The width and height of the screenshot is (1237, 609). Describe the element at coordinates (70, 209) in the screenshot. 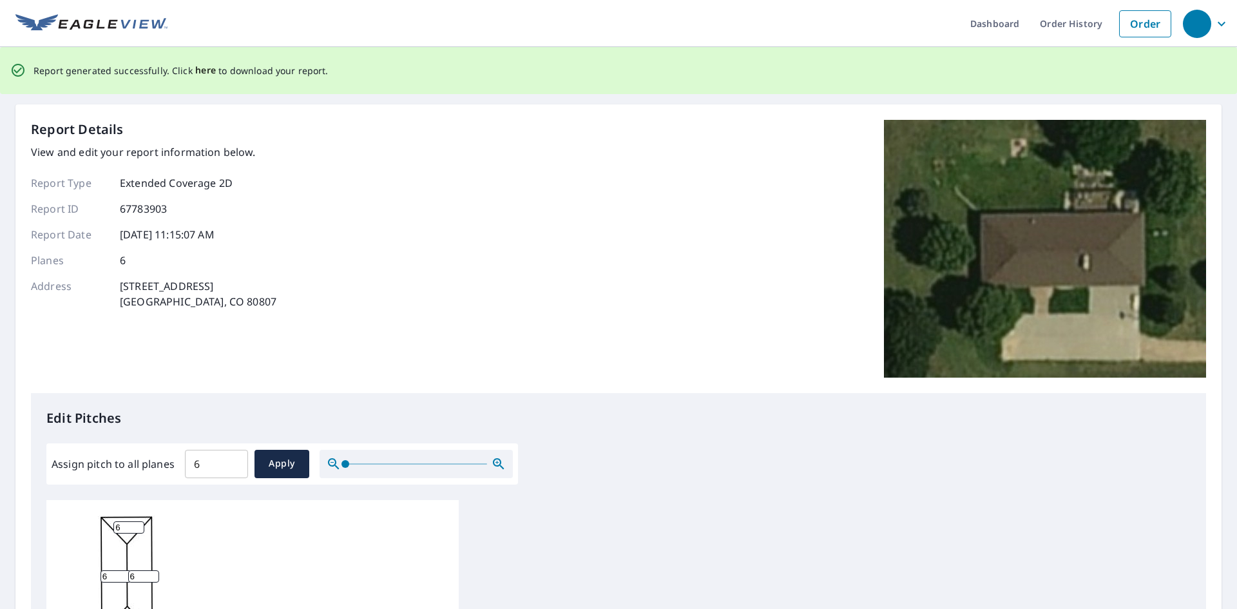

I see `p: Report ID` at that location.